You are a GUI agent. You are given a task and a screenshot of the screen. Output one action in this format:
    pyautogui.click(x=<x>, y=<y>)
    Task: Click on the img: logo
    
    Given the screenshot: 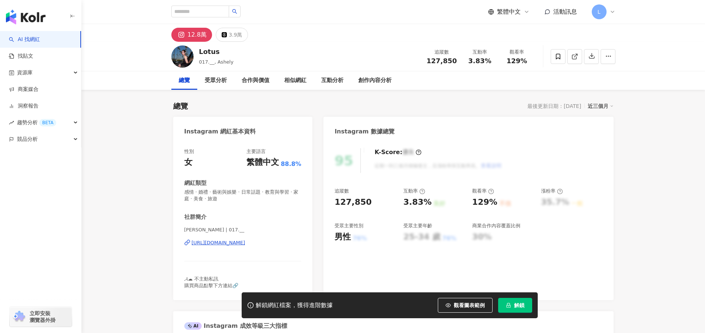 What is the action you would take?
    pyautogui.click(x=26, y=17)
    